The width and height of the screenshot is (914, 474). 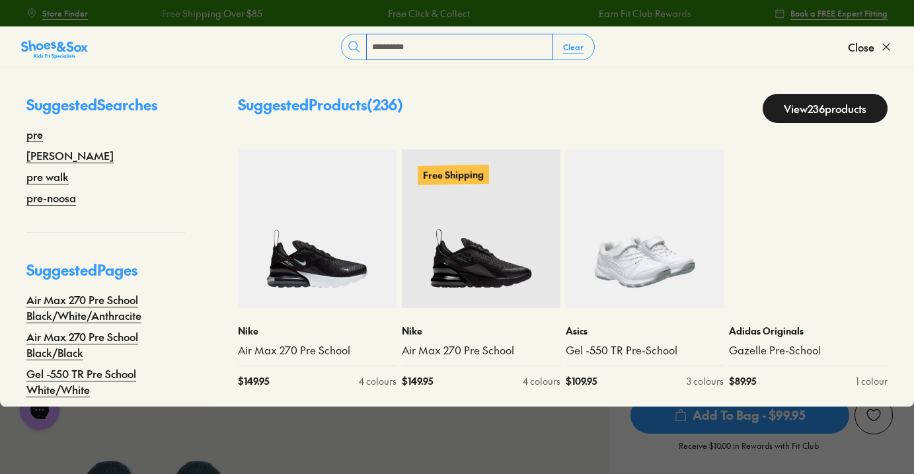 I want to click on div: 1 colour, so click(x=872, y=381).